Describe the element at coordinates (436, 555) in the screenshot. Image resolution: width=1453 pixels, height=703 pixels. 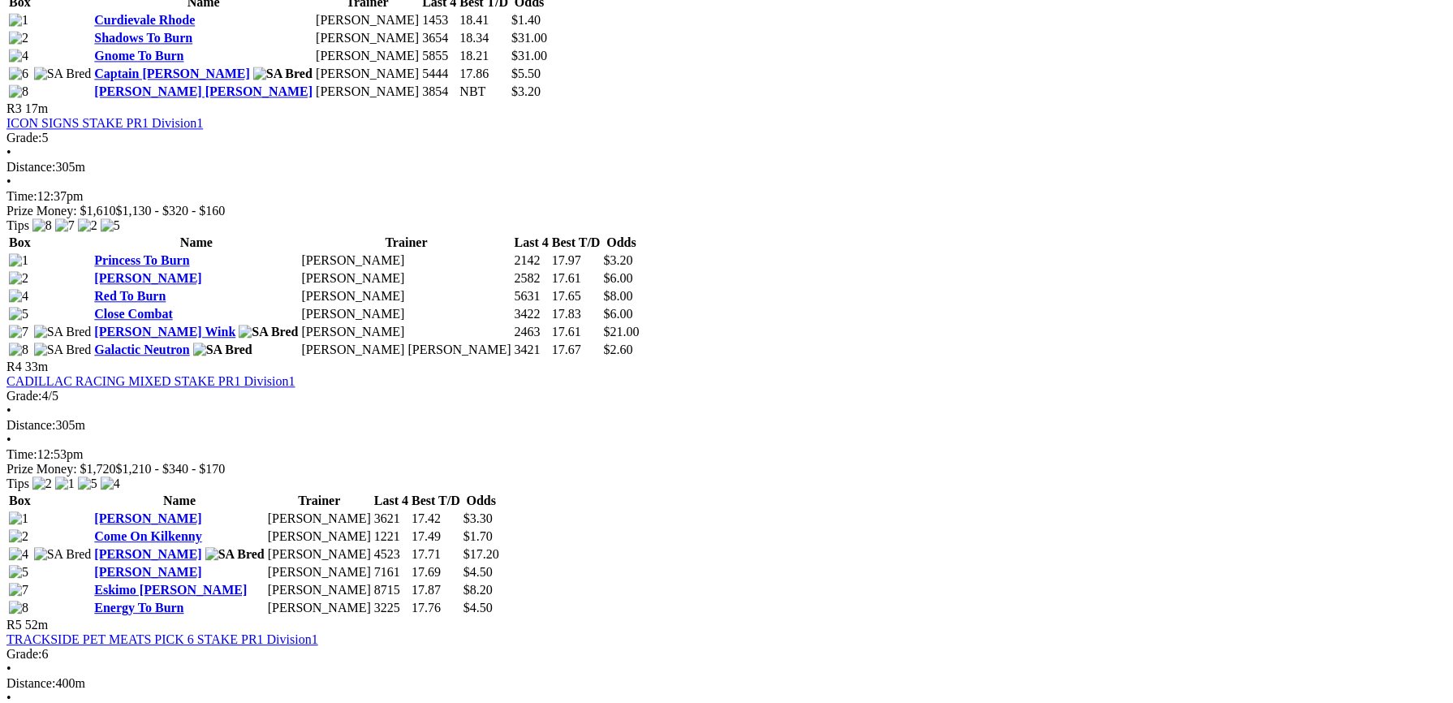
I see `td: 17.71` at that location.